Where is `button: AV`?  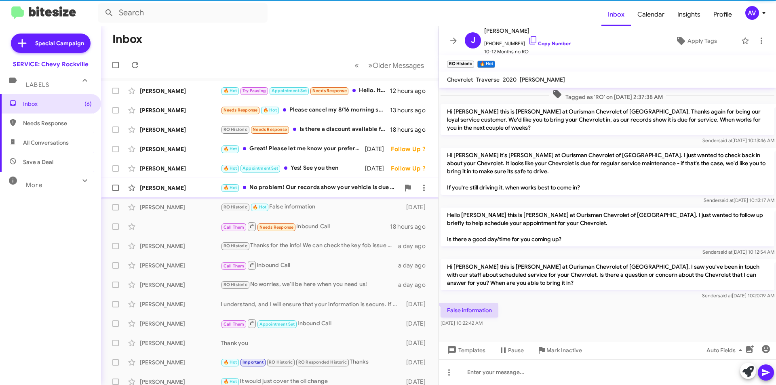
button: AV is located at coordinates (753, 13).